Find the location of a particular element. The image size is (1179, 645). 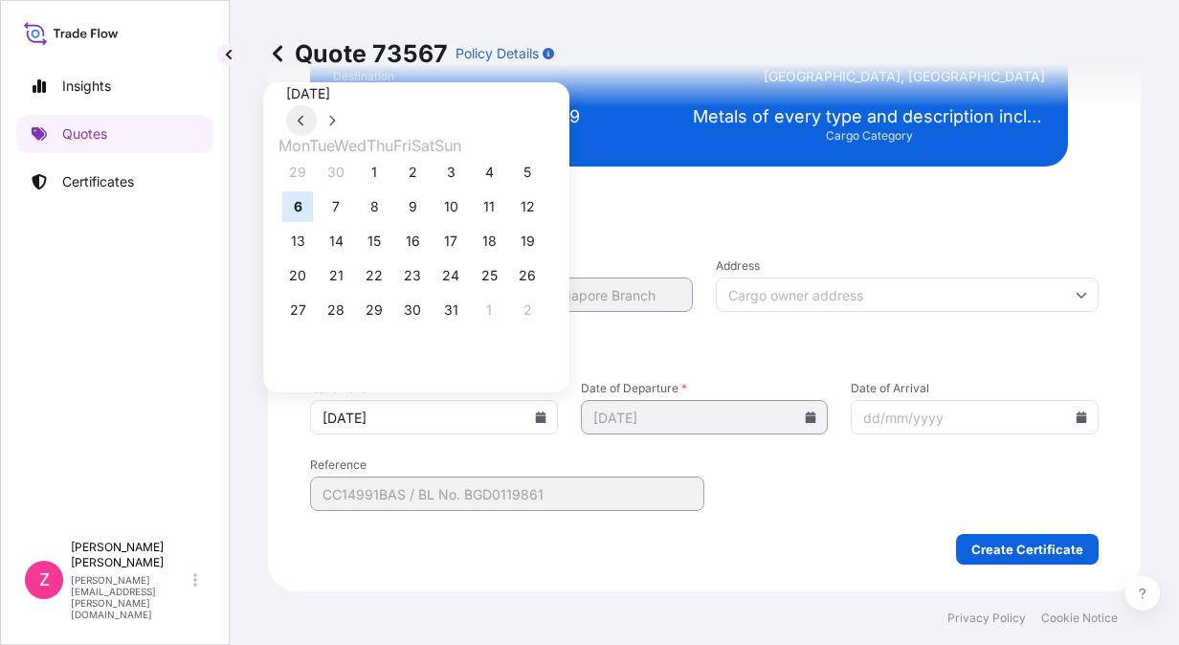

span: Saturday is located at coordinates (423, 146).